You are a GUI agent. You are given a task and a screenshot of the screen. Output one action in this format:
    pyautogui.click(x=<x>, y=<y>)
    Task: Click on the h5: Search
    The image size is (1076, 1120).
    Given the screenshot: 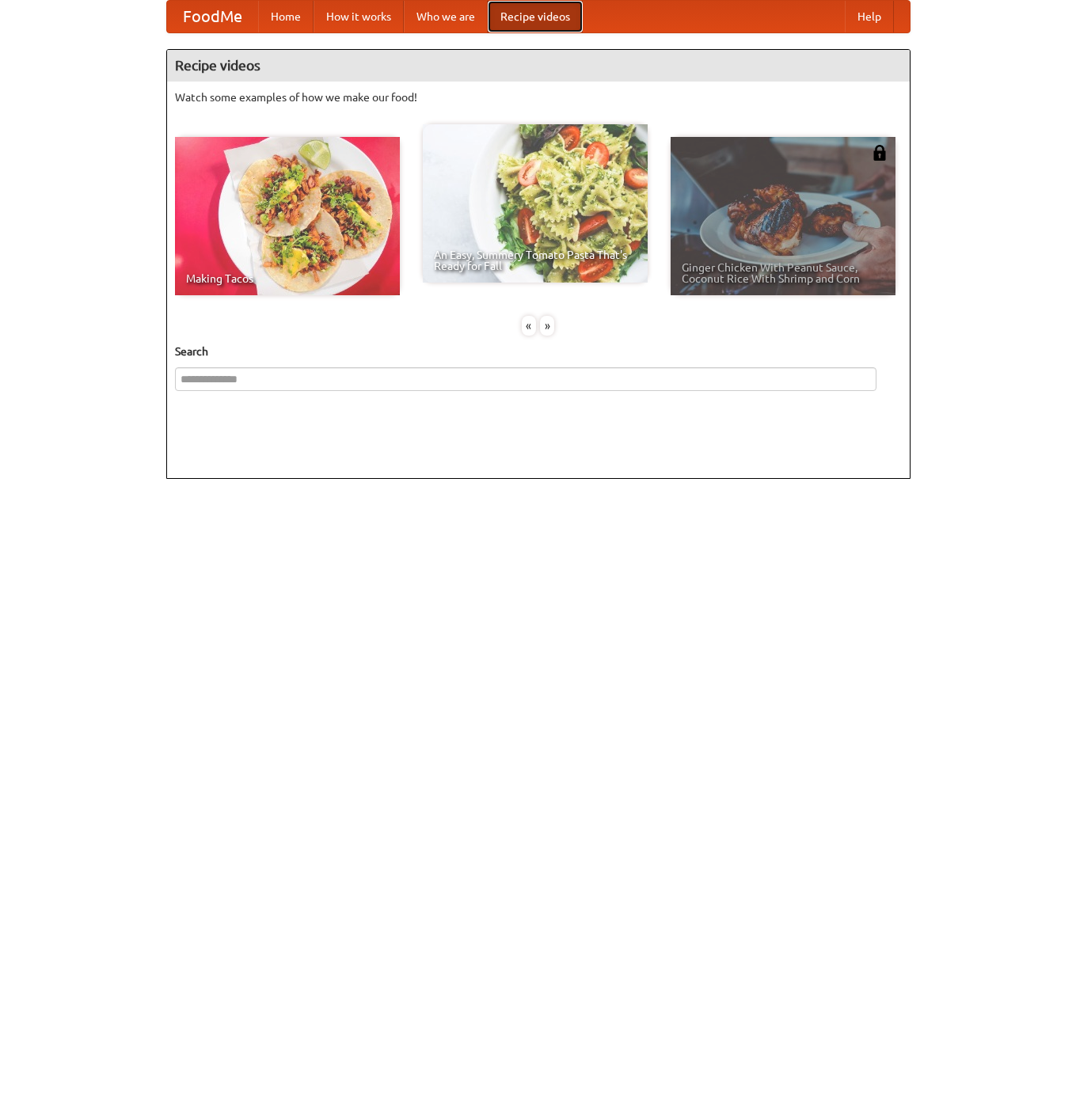 What is the action you would take?
    pyautogui.click(x=538, y=352)
    